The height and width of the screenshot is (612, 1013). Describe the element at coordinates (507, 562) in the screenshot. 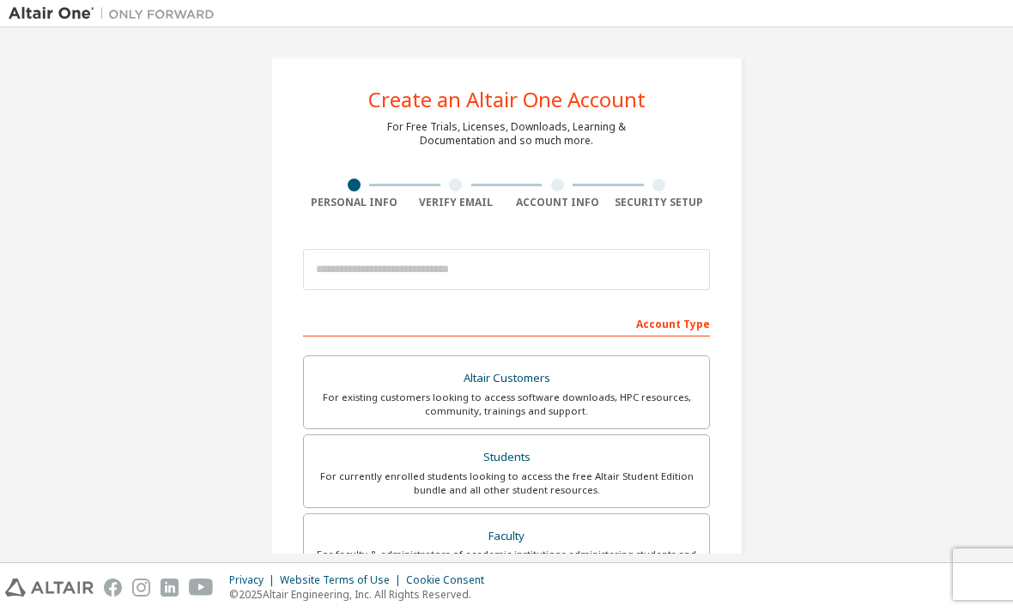

I see `div: For faculty & administrators of academic institutions administering students and accessing softwa...` at that location.